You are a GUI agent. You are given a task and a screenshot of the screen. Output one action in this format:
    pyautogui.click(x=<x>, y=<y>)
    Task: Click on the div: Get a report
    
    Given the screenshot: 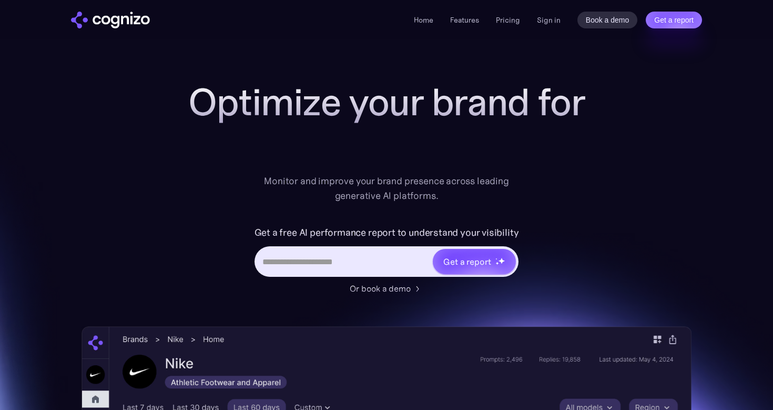 What is the action you would take?
    pyautogui.click(x=467, y=261)
    